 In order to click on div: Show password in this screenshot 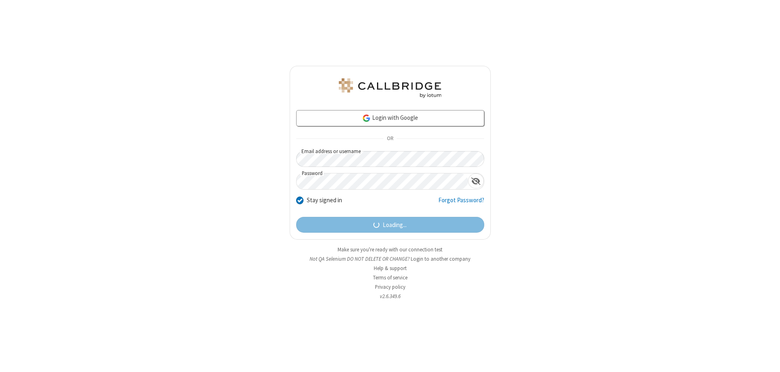, I will do `click(476, 181)`.